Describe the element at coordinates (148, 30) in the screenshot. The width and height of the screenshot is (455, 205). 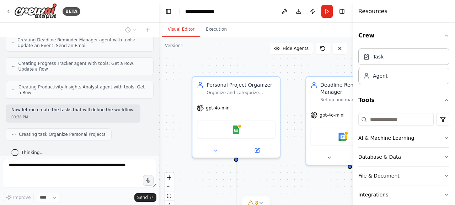
I see `button: Start a new chat` at that location.